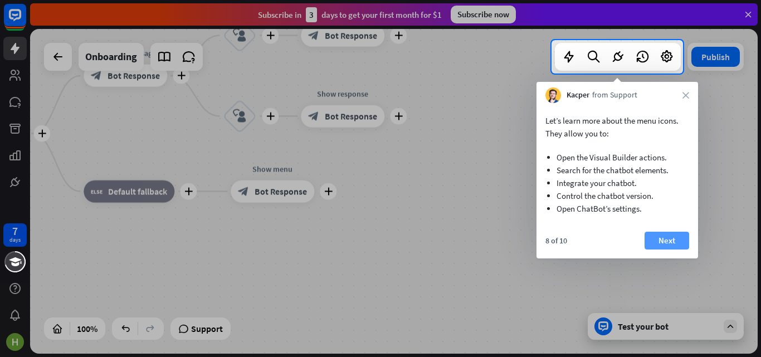  What do you see at coordinates (556, 241) in the screenshot?
I see `div: 8 of 10` at bounding box center [556, 241].